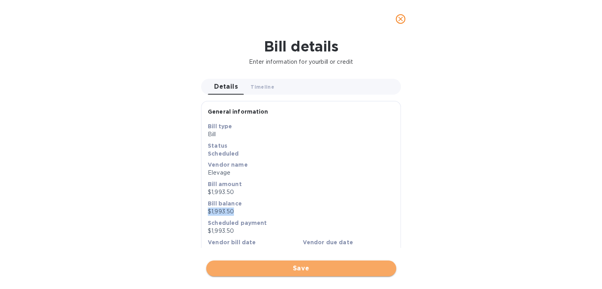  What do you see at coordinates (225, 184) in the screenshot?
I see `b: Bill amount` at bounding box center [225, 184].